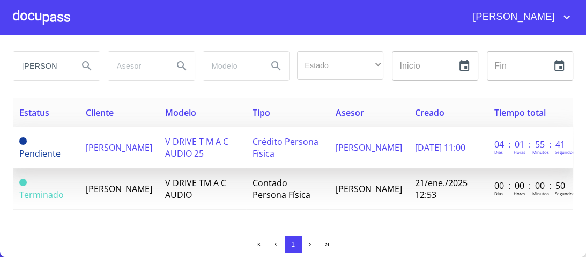 This screenshot has width=586, height=257. Describe the element at coordinates (285, 147) in the screenshot. I see `span: Crédito Persona Física` at that location.